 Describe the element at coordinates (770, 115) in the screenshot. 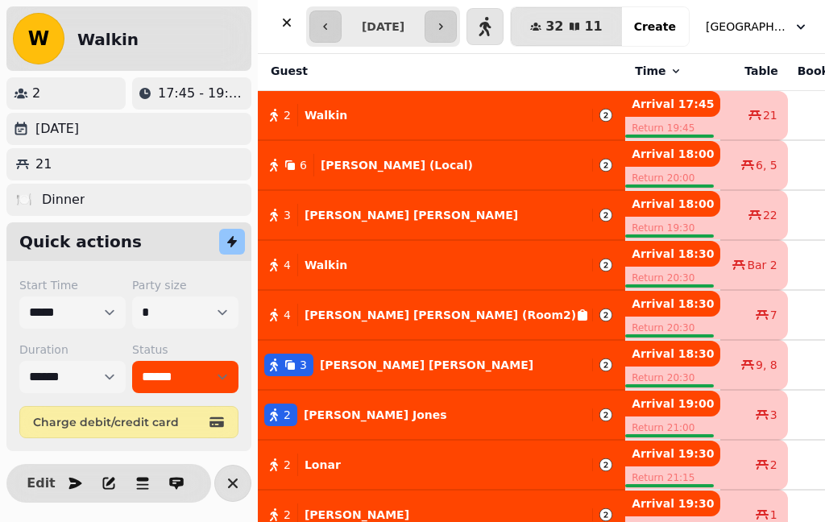

I see `span: 21` at that location.